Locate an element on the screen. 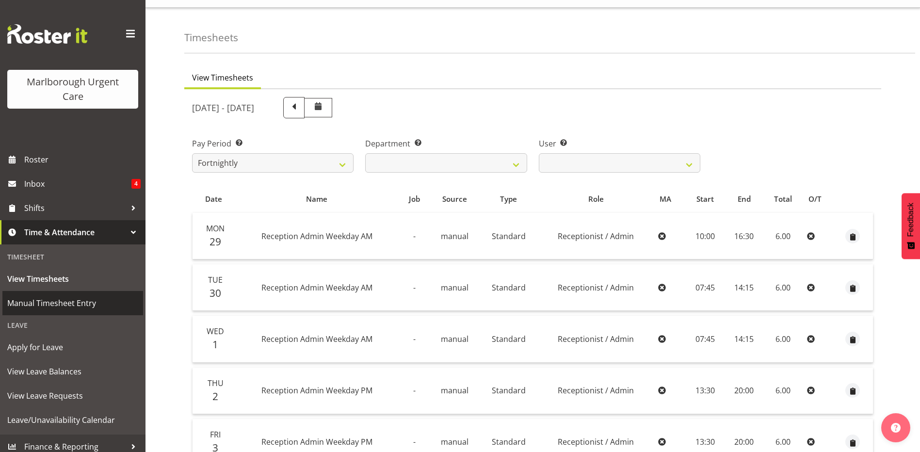 The height and width of the screenshot is (452, 920). span: 30 is located at coordinates (215, 293).